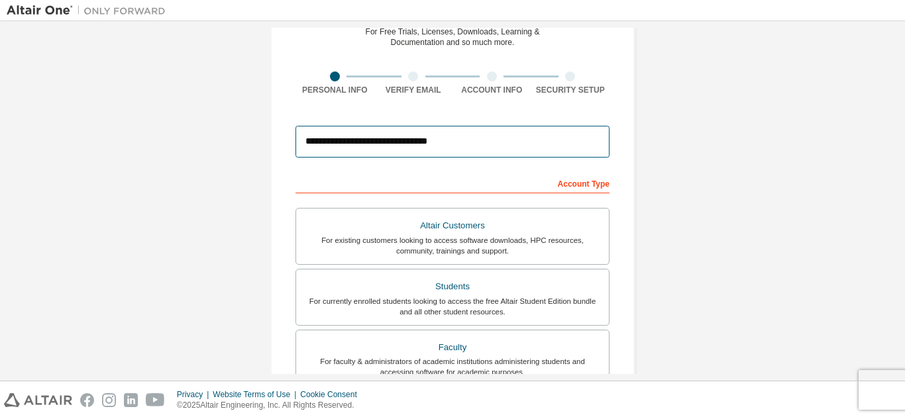 The height and width of the screenshot is (419, 905). I want to click on div: Website Terms of Use, so click(256, 395).